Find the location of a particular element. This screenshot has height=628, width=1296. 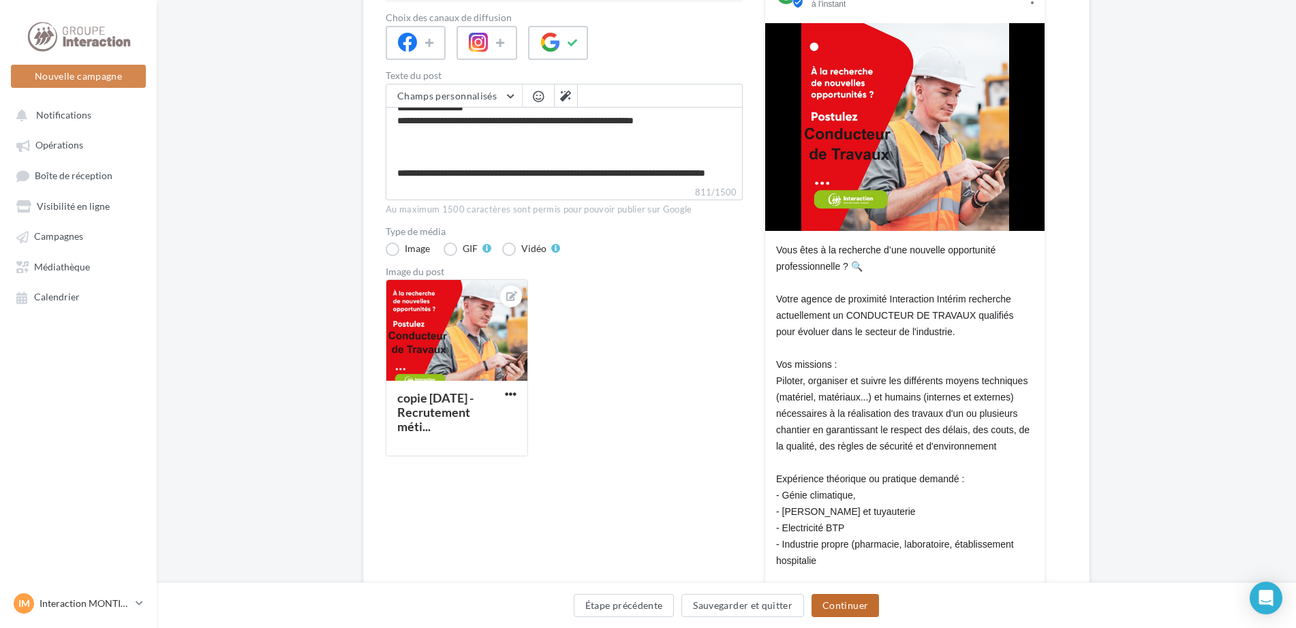

span: Médiathèque is located at coordinates (62, 266).